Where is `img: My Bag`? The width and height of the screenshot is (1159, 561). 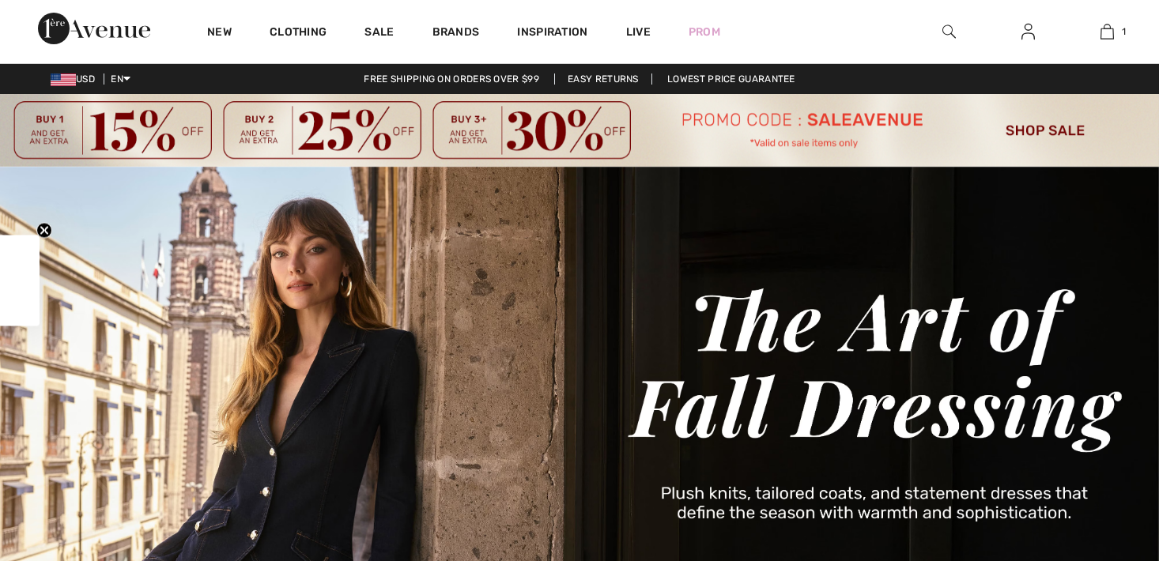 img: My Bag is located at coordinates (1107, 32).